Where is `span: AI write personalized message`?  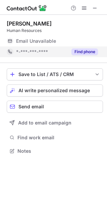
span: AI write personalized message is located at coordinates (54, 91).